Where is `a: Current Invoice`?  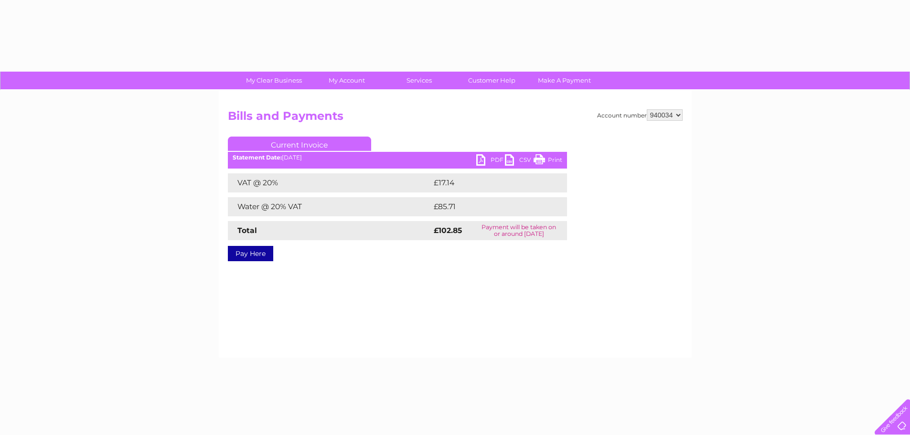 a: Current Invoice is located at coordinates (299, 144).